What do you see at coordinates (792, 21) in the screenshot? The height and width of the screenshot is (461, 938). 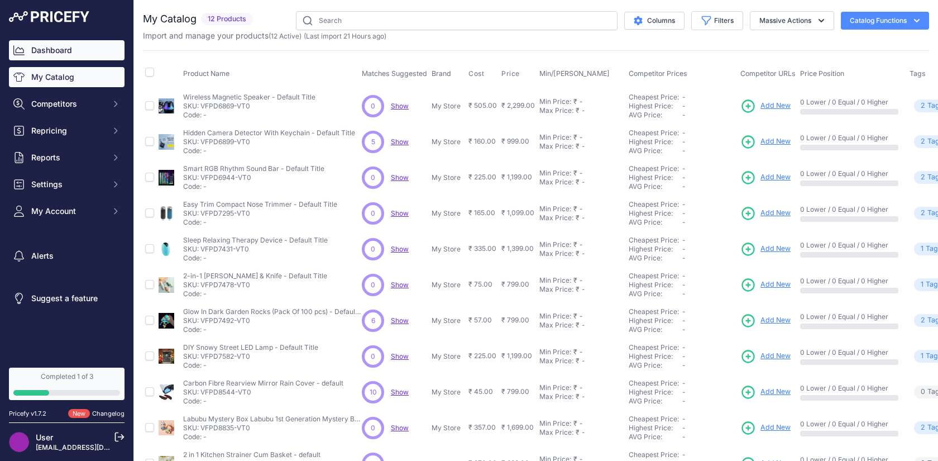 I see `button: Massive Actions` at bounding box center [792, 21].